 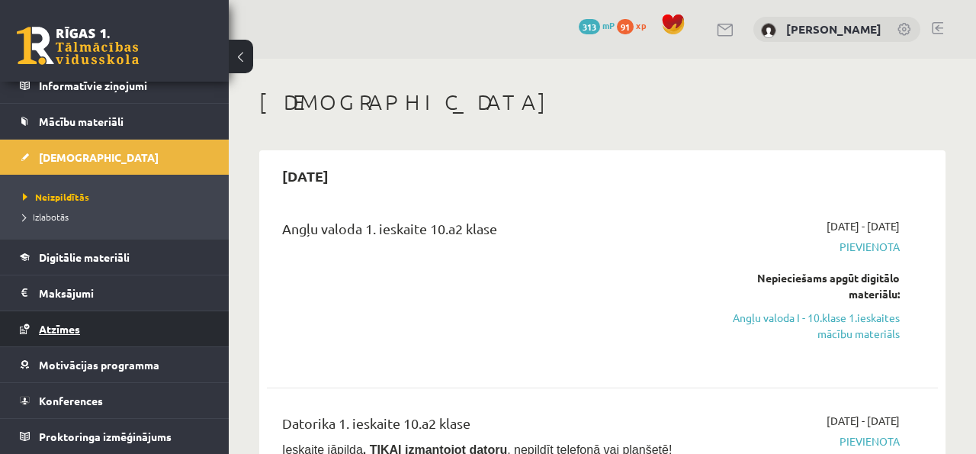 I want to click on span: Motivācijas programma, so click(x=99, y=365).